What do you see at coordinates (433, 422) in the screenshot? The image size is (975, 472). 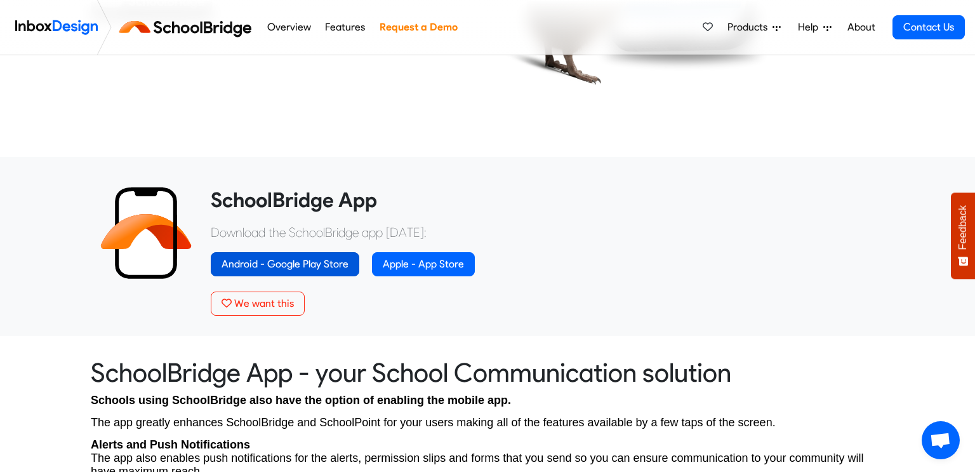 I see `span: The app greatly enhances SchoolBridge and SchoolPoint for your users making all of the features a...` at bounding box center [433, 422].